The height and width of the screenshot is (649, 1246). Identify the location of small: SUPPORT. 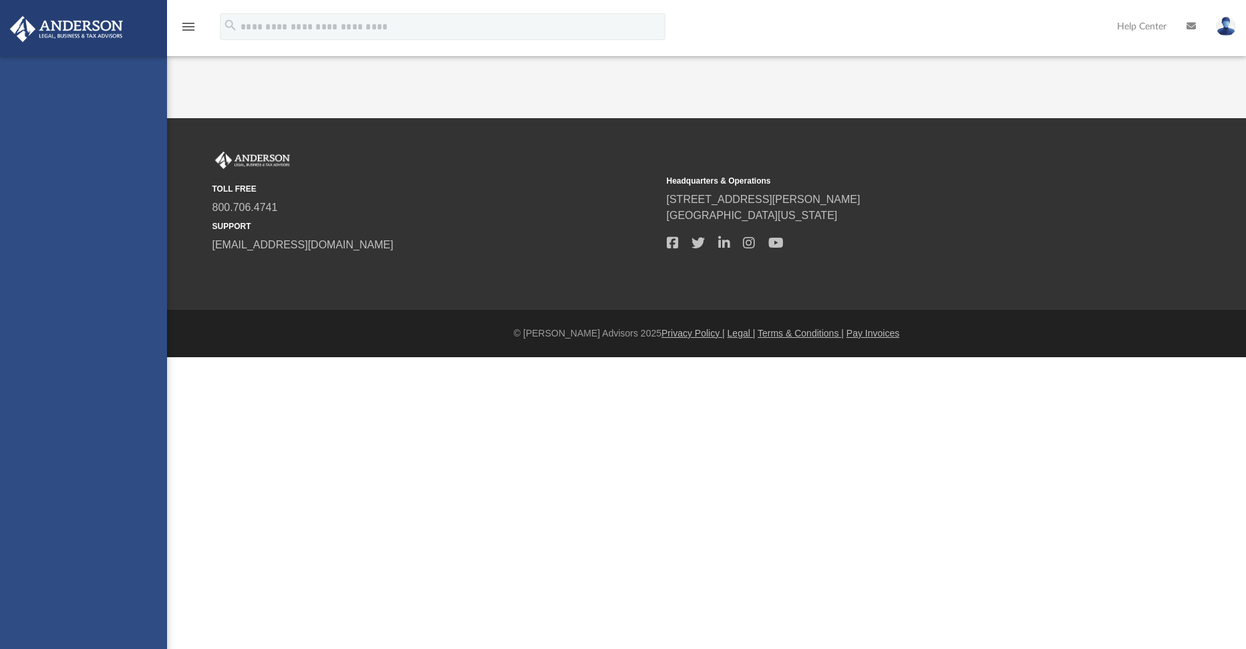
(435, 226).